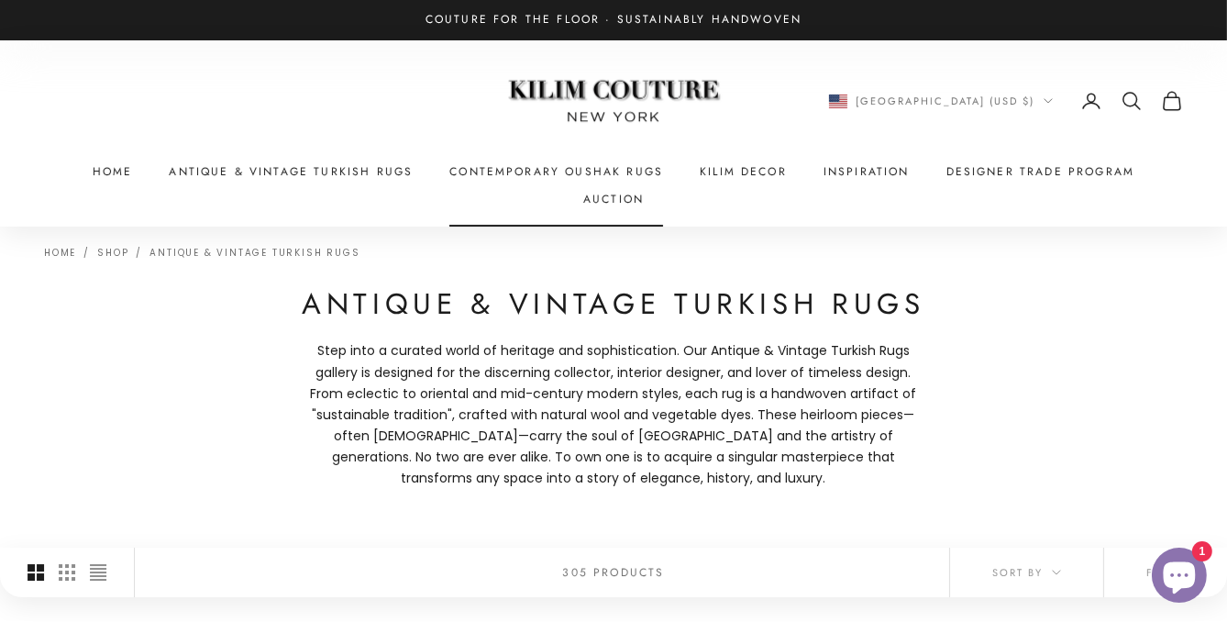  Describe the element at coordinates (1006, 101) in the screenshot. I see `nav: Secondary navigation` at that location.